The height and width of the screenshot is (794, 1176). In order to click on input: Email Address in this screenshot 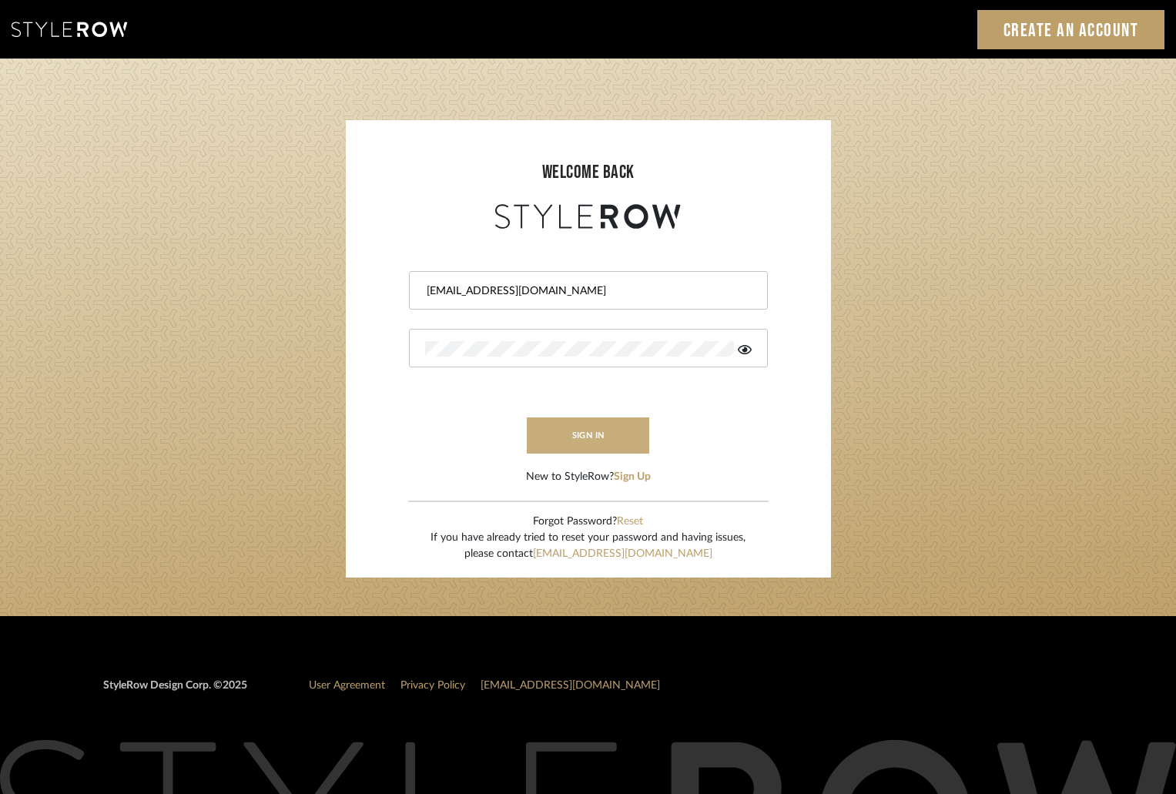, I will do `click(586, 291)`.